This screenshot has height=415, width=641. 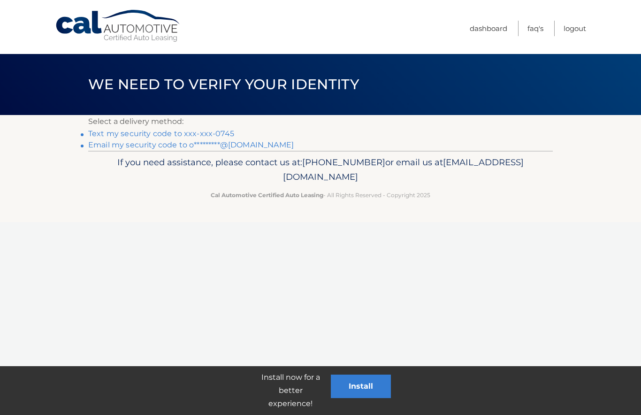 I want to click on a: Cal Automotive, so click(x=118, y=26).